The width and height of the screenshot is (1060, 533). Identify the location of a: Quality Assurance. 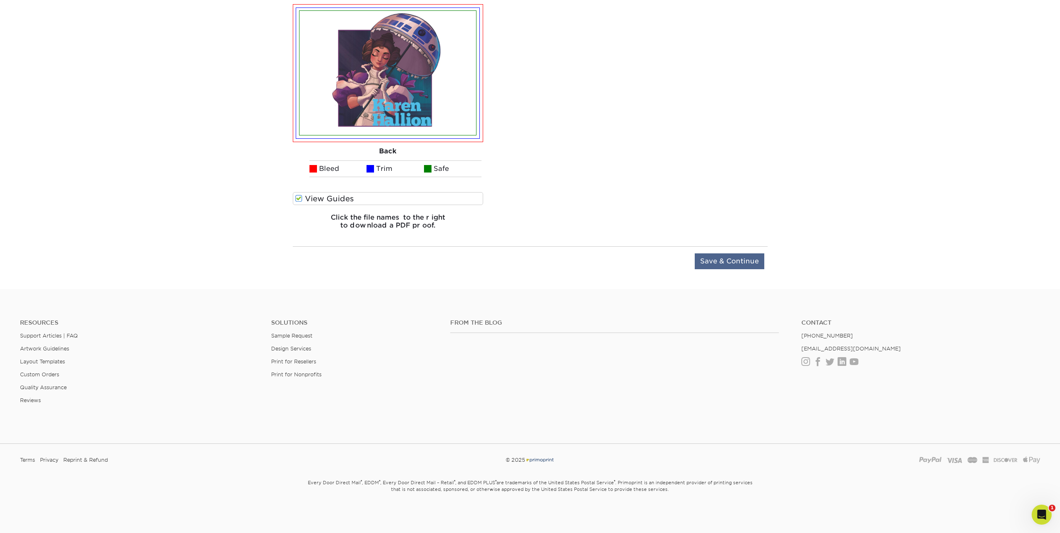
(43, 387).